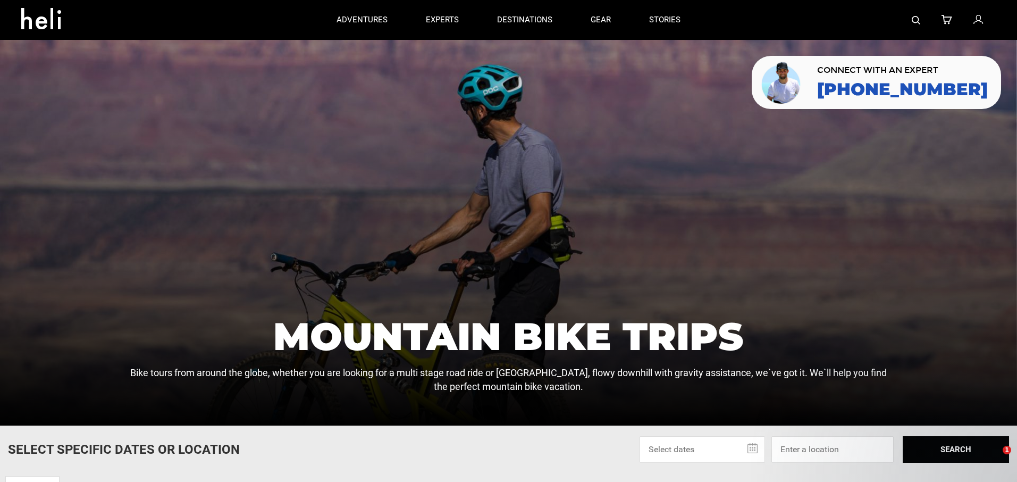  I want to click on span: 1, so click(1007, 450).